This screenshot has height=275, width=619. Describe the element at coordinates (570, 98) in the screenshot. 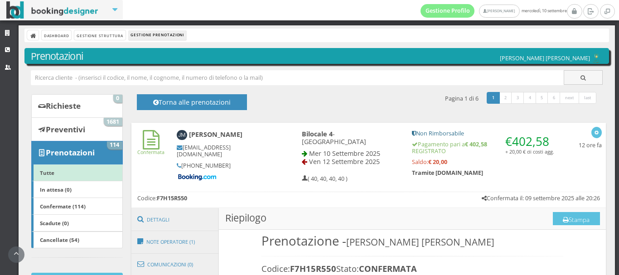

I see `a: next` at that location.